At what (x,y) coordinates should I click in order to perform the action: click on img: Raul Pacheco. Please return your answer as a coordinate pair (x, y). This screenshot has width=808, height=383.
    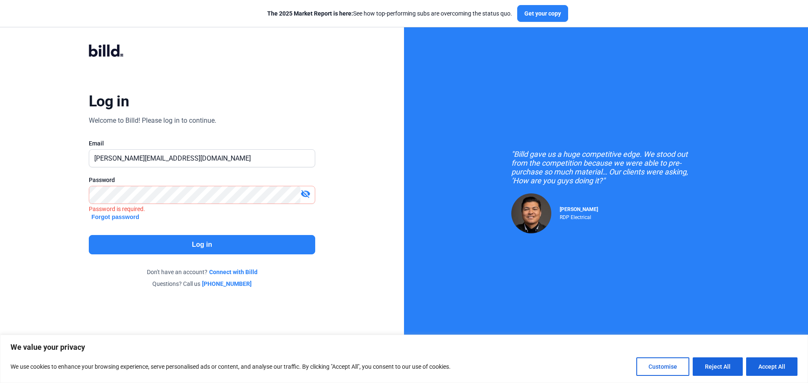
    Looking at the image, I should click on (531, 213).